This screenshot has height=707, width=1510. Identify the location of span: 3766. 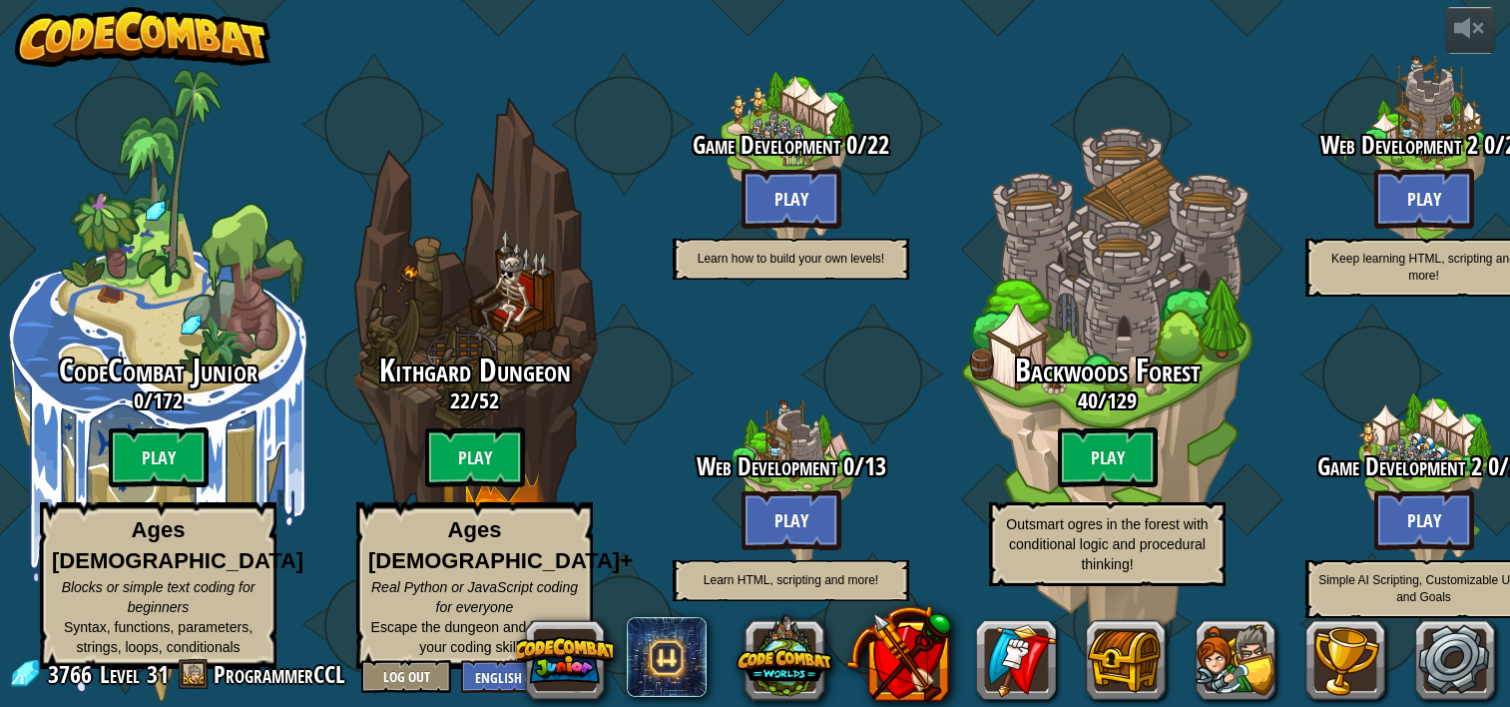
(73, 674).